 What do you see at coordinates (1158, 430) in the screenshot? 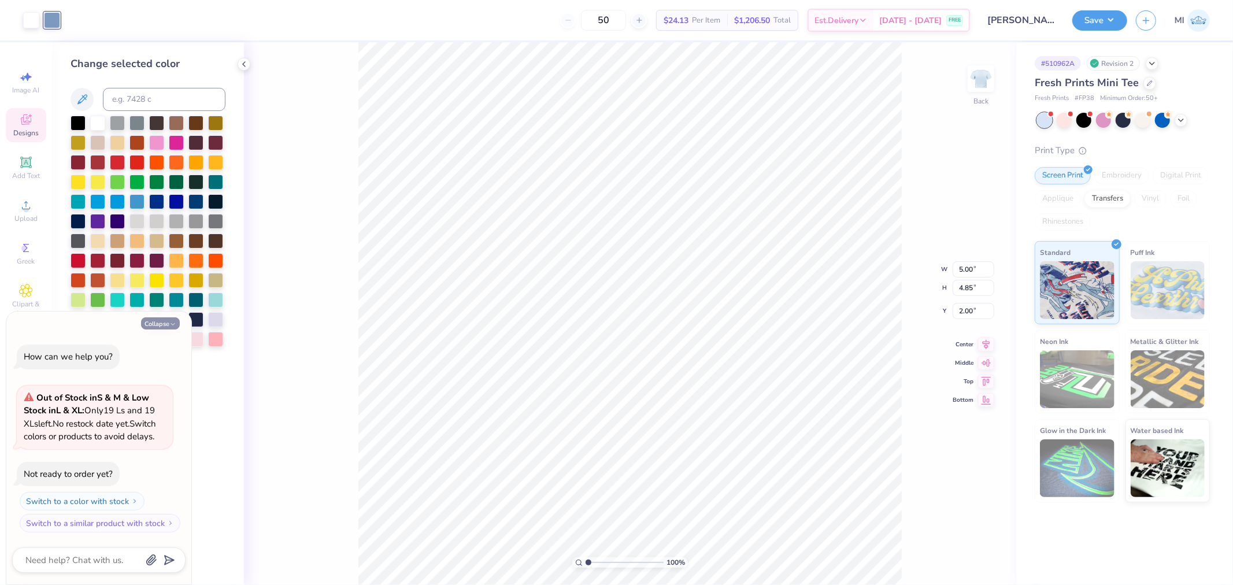
I see `span: Water based Ink` at bounding box center [1158, 430].